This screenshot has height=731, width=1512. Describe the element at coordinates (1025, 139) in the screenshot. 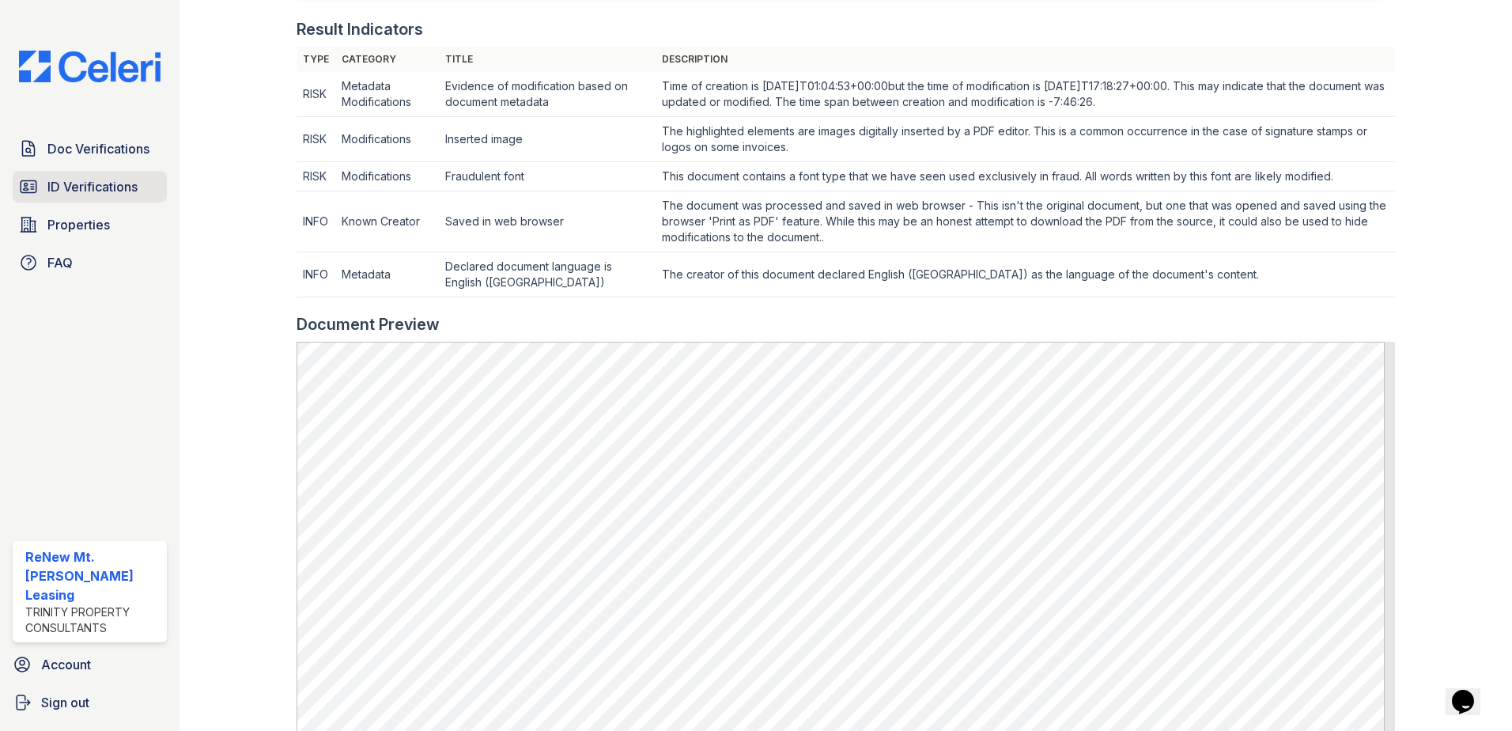

I see `td: The highlighted elements are images digitally inserted by a PDF editor. This is a common occurren...` at that location.